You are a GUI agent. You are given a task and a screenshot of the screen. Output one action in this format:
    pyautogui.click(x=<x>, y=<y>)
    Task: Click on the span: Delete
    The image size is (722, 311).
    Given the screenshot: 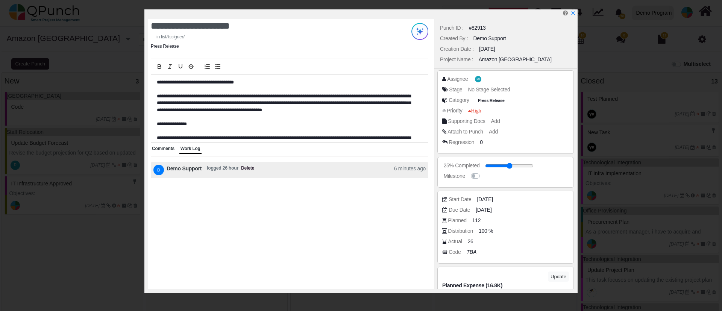 What is the action you would take?
    pyautogui.click(x=247, y=170)
    